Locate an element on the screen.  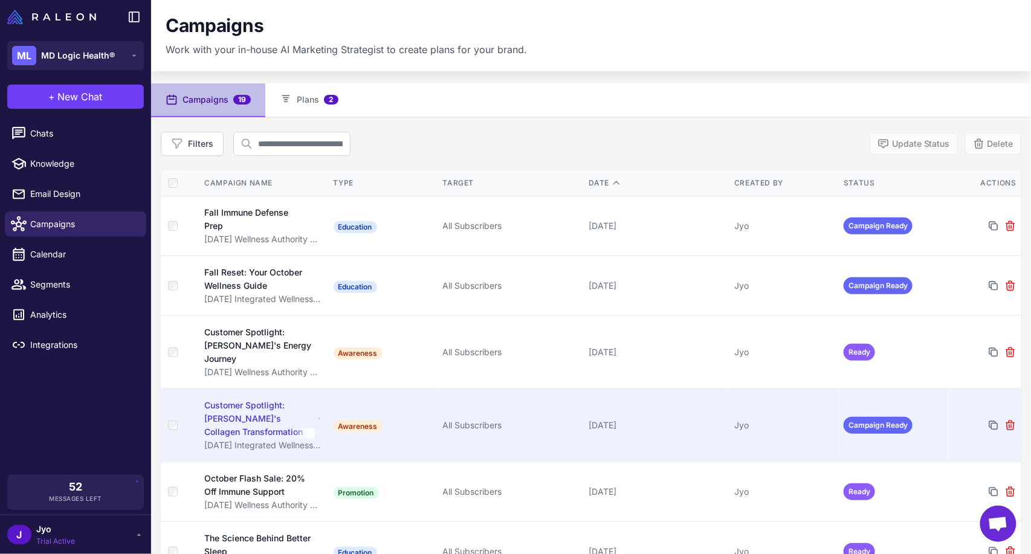
div: Fall Immune Defense Prep is located at coordinates (256, 219).